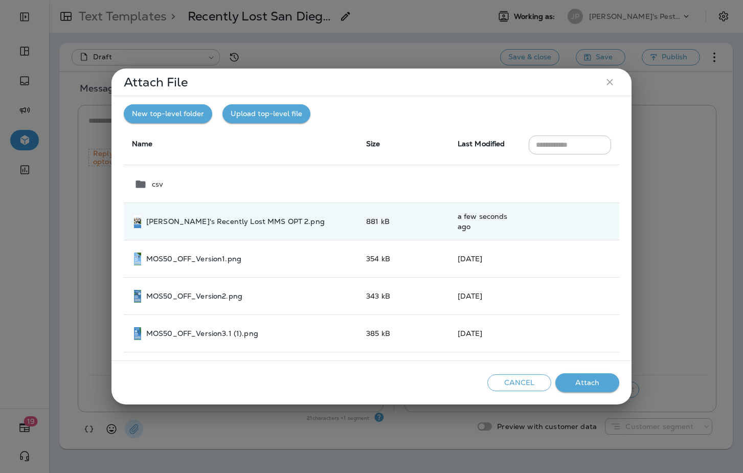 The width and height of the screenshot is (743, 473). What do you see at coordinates (403, 296) in the screenshot?
I see `td: 343 kB` at bounding box center [403, 296].